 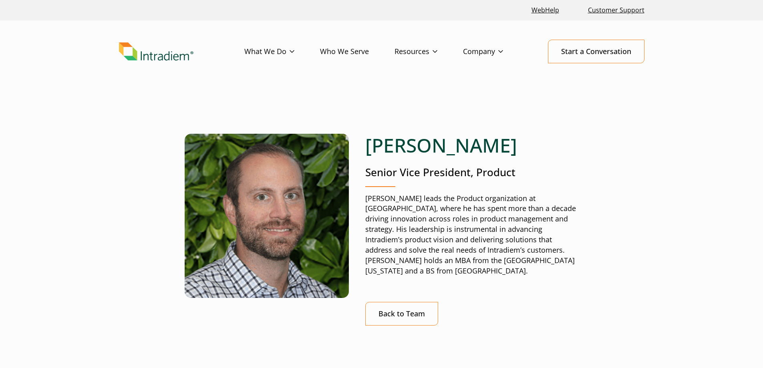 I want to click on p: Senior Vice President, Product, so click(x=472, y=172).